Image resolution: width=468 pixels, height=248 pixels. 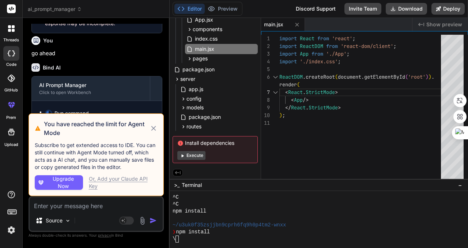 What do you see at coordinates (105, 235) in the screenshot?
I see `span: privacy` at bounding box center [105, 235].